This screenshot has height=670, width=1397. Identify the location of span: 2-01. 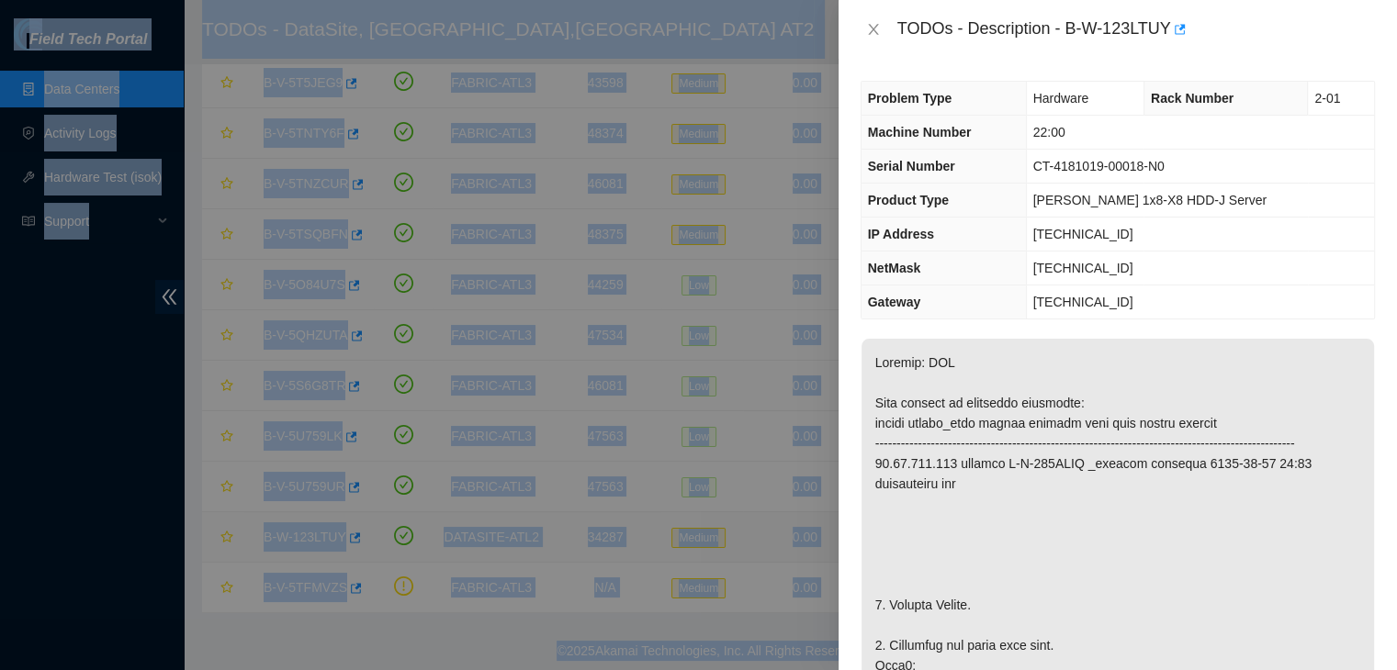
(1327, 98).